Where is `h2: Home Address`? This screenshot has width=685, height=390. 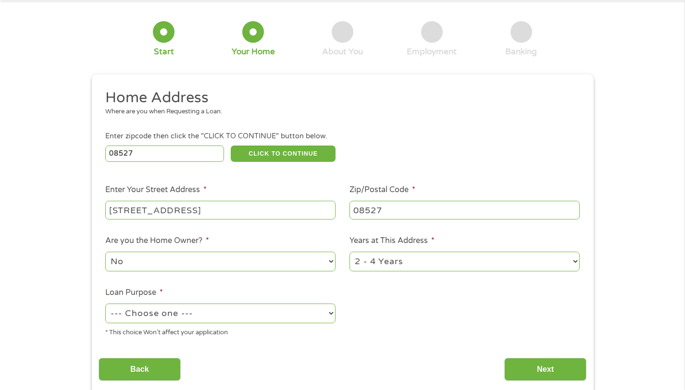 h2: Home Address is located at coordinates (339, 98).